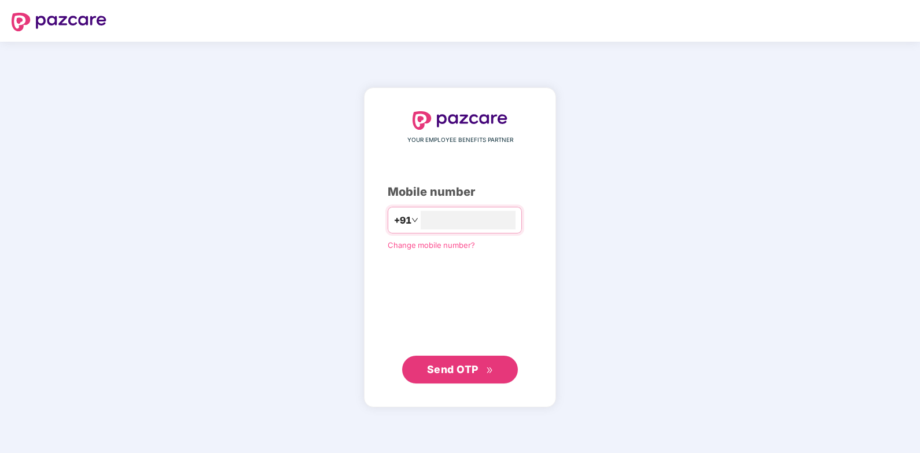  What do you see at coordinates (453, 369) in the screenshot?
I see `span: Send OTP` at bounding box center [453, 369].